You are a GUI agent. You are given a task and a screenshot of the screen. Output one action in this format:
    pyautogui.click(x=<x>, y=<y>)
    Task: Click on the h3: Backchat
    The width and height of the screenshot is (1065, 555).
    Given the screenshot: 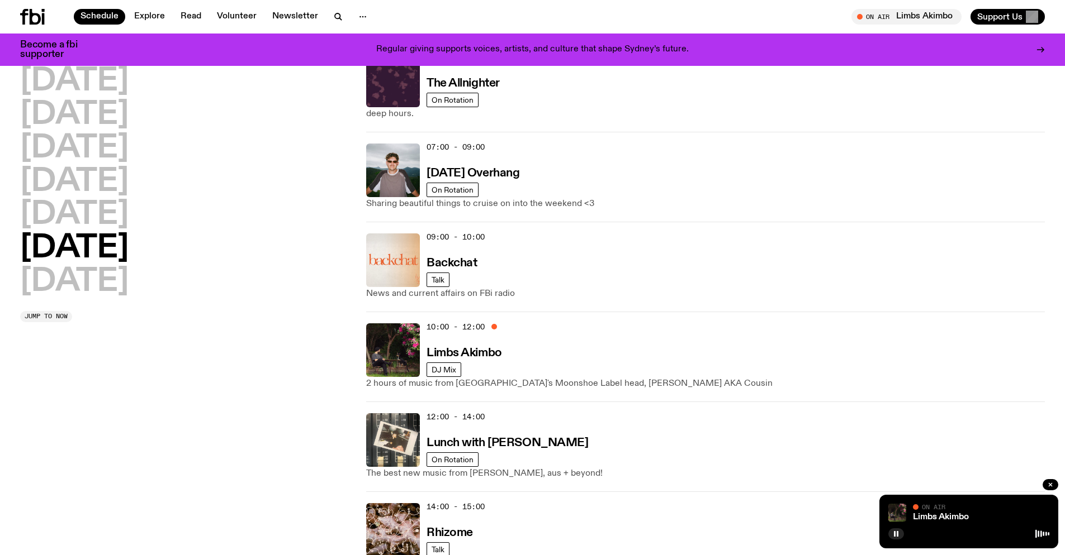 What is the action you would take?
    pyautogui.click(x=452, y=263)
    